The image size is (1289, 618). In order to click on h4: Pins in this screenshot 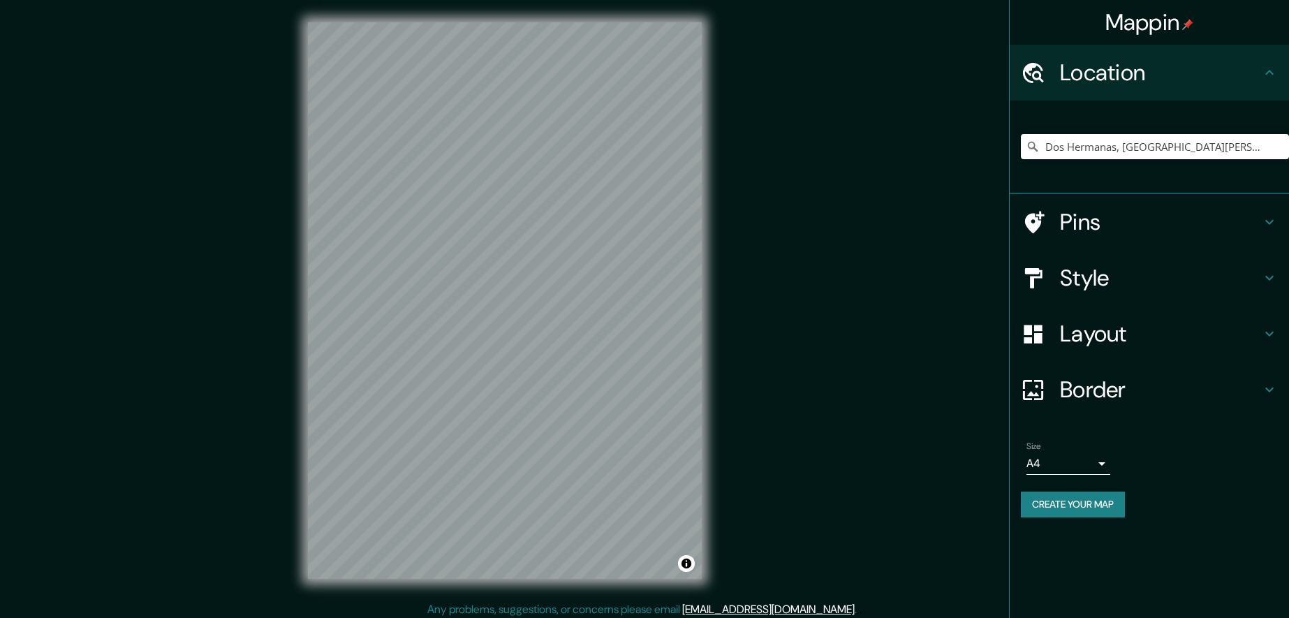, I will do `click(1160, 222)`.